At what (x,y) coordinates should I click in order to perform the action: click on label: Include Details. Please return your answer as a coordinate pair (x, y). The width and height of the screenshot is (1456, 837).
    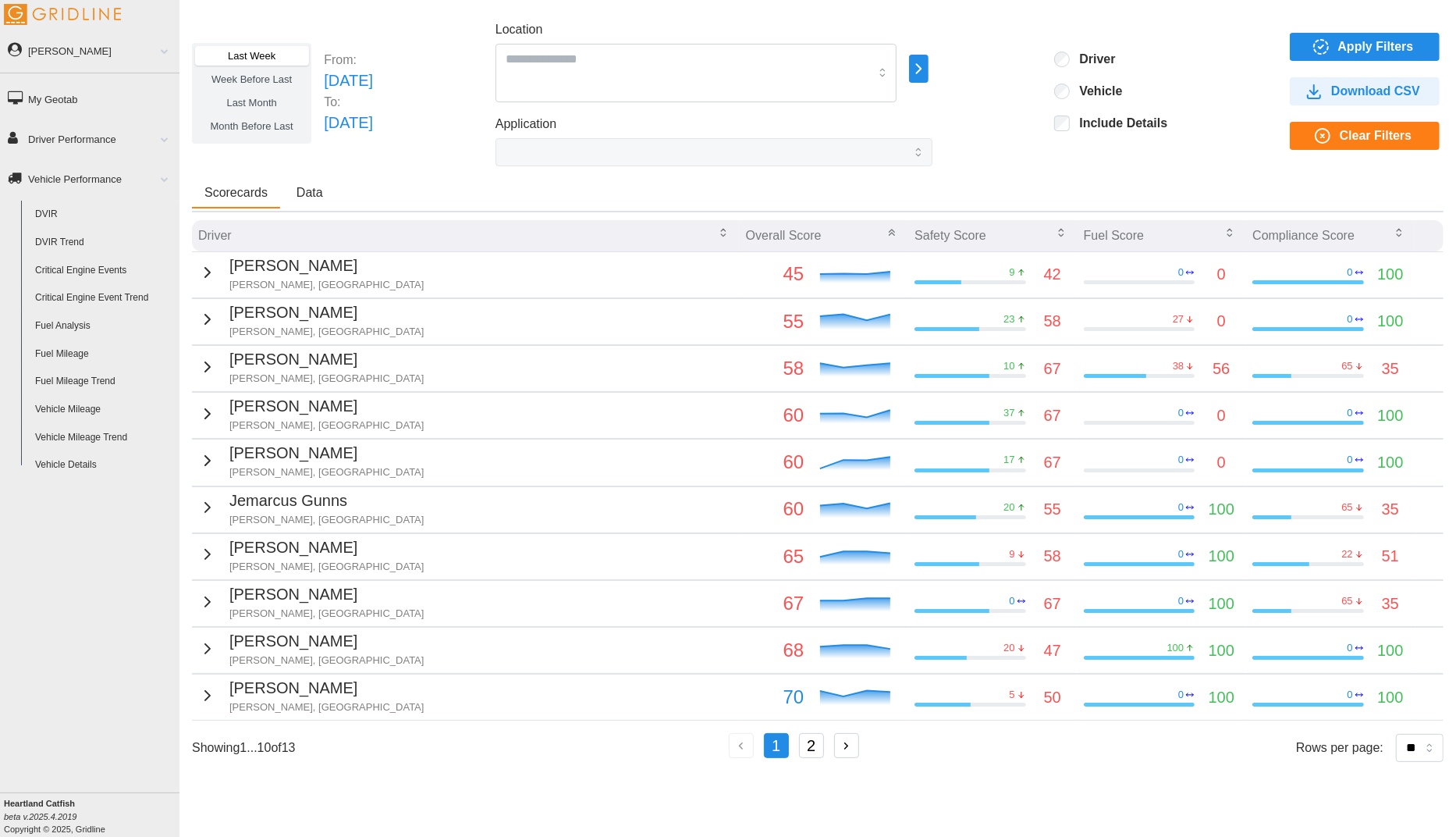
    Looking at the image, I should click on (1118, 124).